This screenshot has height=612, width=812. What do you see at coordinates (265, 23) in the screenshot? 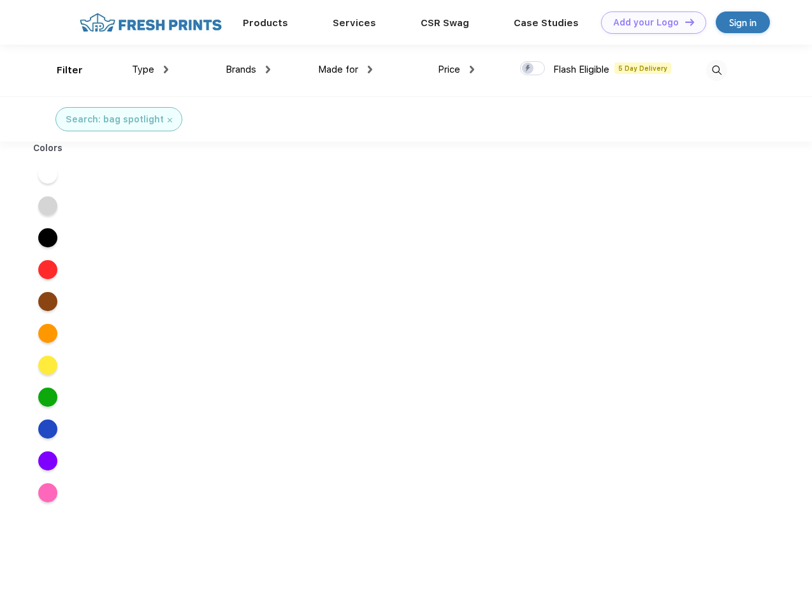
I see `a: Products` at bounding box center [265, 23].